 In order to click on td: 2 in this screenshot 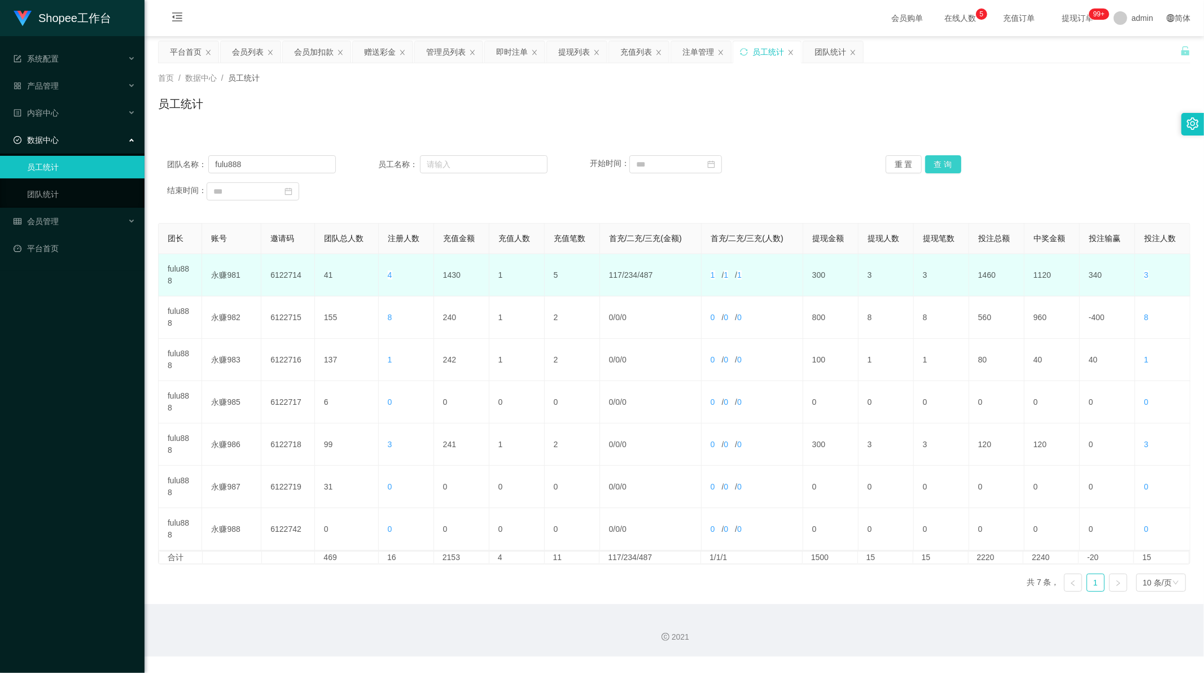, I will do `click(572, 444)`.